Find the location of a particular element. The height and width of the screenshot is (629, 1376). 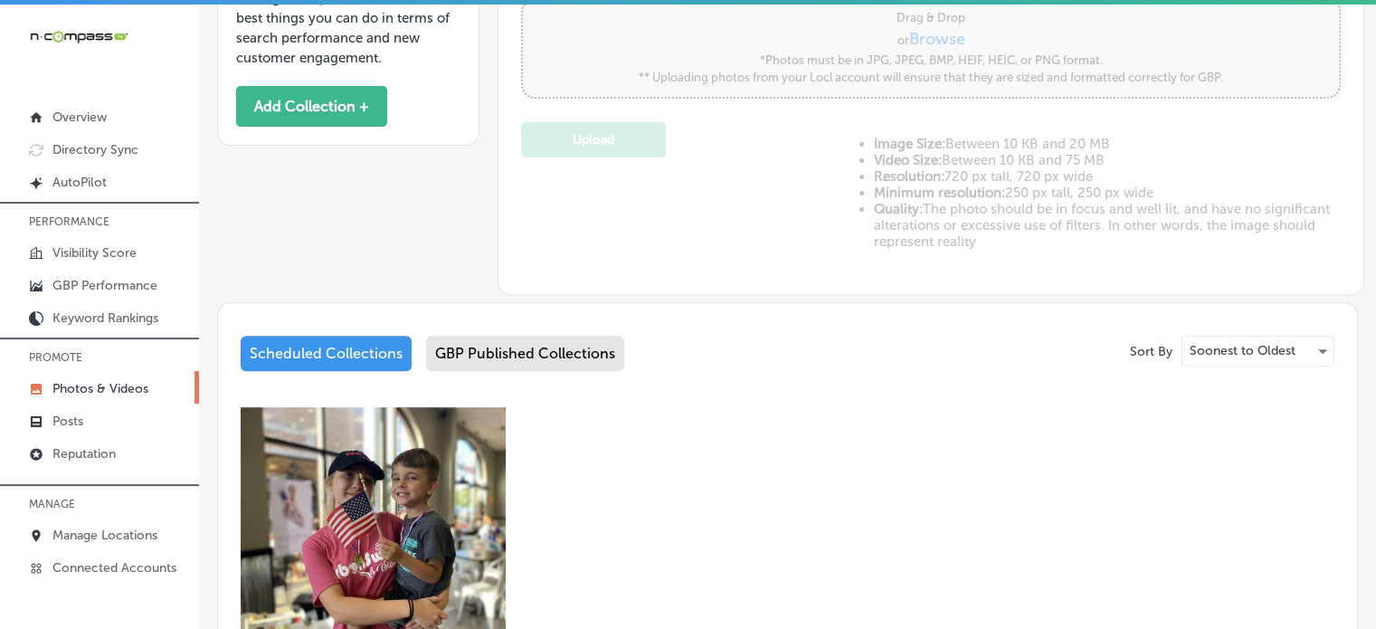

p: Soonest to Oldest is located at coordinates (1242, 350).